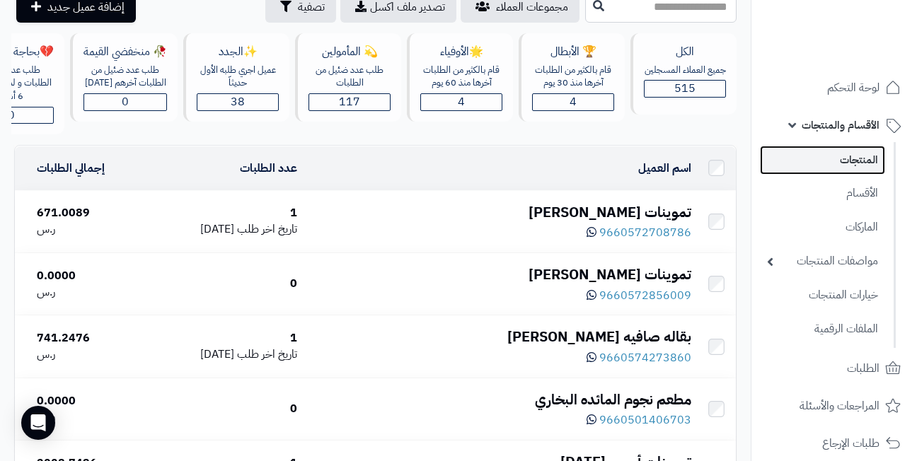  Describe the element at coordinates (685, 88) in the screenshot. I see `span: 515` at that location.